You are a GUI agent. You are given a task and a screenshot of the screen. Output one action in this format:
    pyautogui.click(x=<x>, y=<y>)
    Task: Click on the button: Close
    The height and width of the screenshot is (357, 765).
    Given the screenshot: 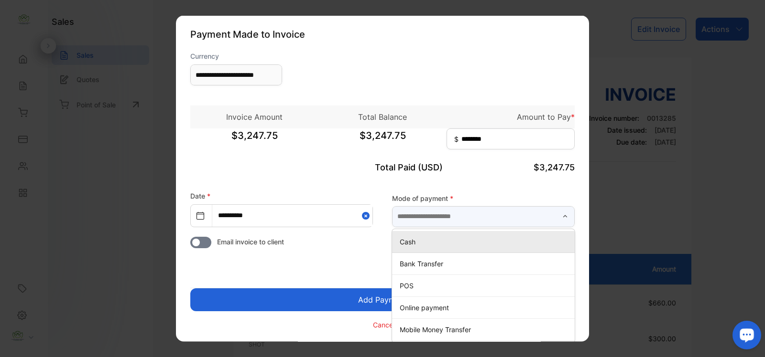 What is the action you would take?
    pyautogui.click(x=367, y=216)
    